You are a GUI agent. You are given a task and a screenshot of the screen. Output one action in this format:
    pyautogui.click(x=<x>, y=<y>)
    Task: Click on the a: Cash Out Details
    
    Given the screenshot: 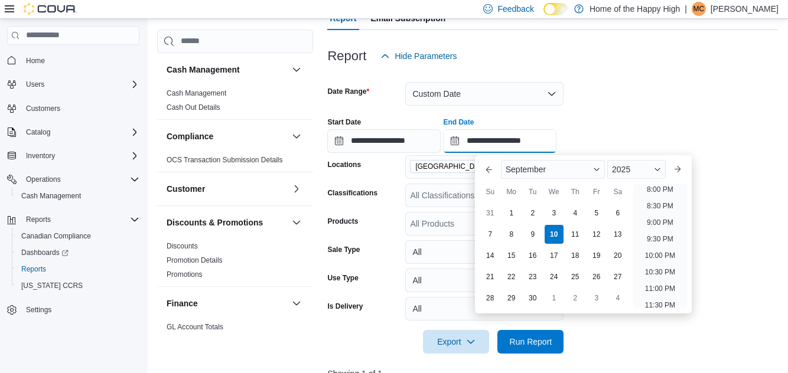 What is the action you would take?
    pyautogui.click(x=193, y=108)
    